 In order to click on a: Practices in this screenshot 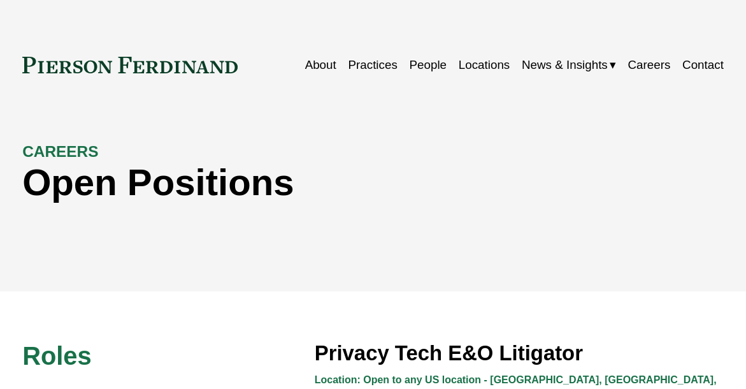, I will do `click(372, 65)`.